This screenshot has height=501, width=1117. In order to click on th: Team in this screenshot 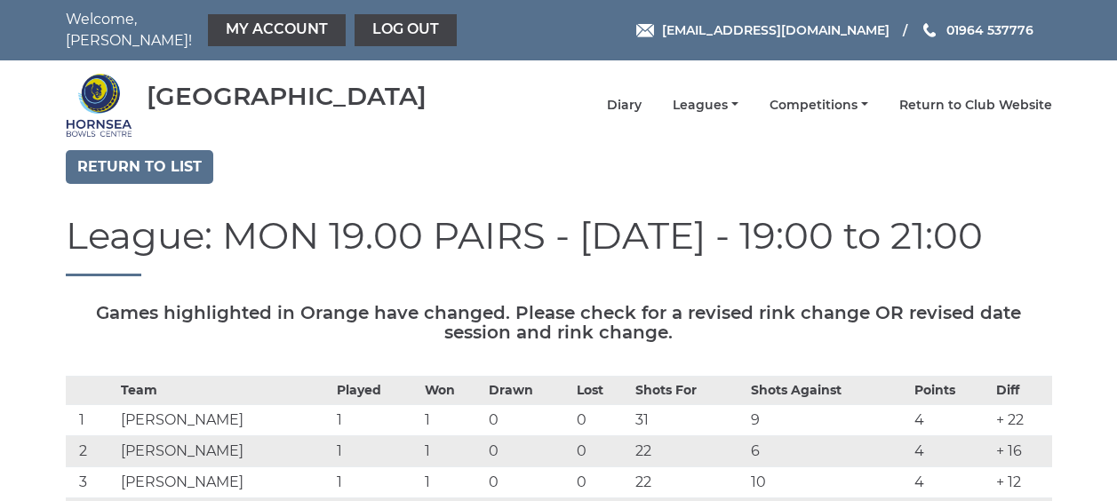, I will do `click(224, 391)`.